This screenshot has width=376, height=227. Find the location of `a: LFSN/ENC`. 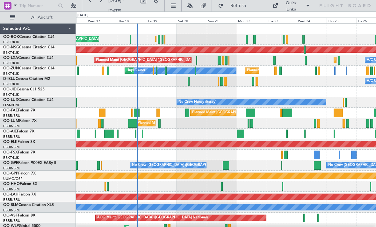

a: LFSN/ENC is located at coordinates (12, 105).